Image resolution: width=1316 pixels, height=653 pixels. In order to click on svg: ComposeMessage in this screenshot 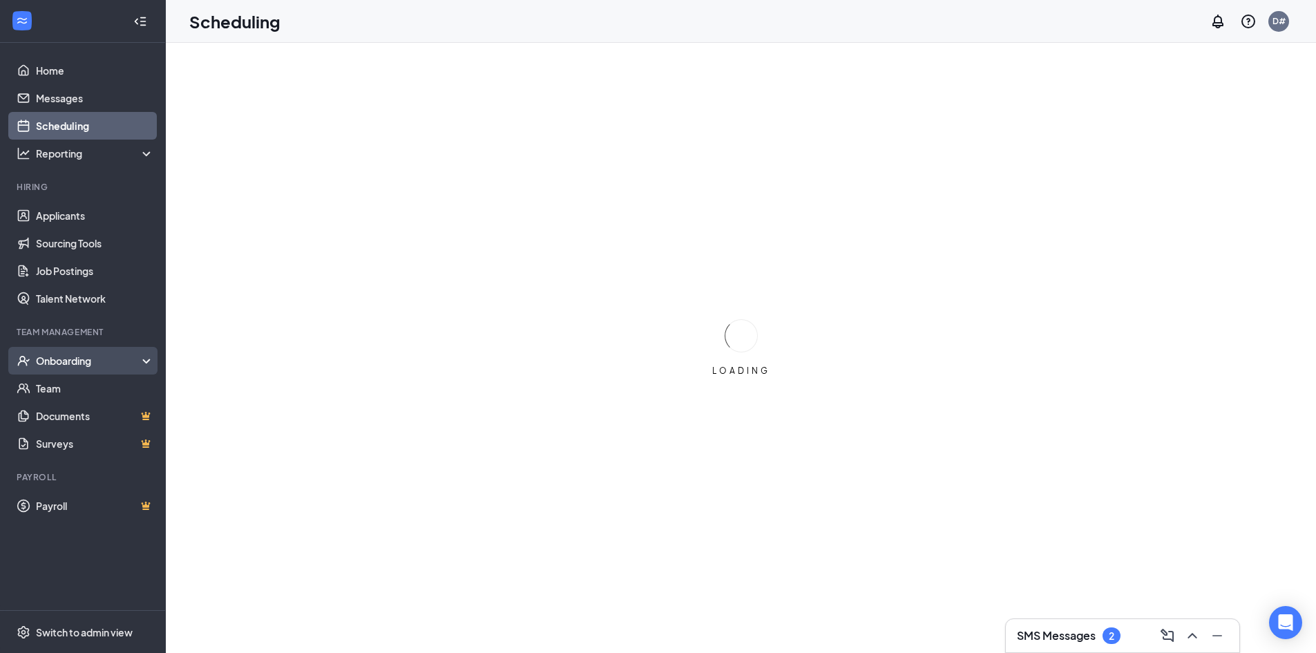, I will do `click(1167, 635)`.